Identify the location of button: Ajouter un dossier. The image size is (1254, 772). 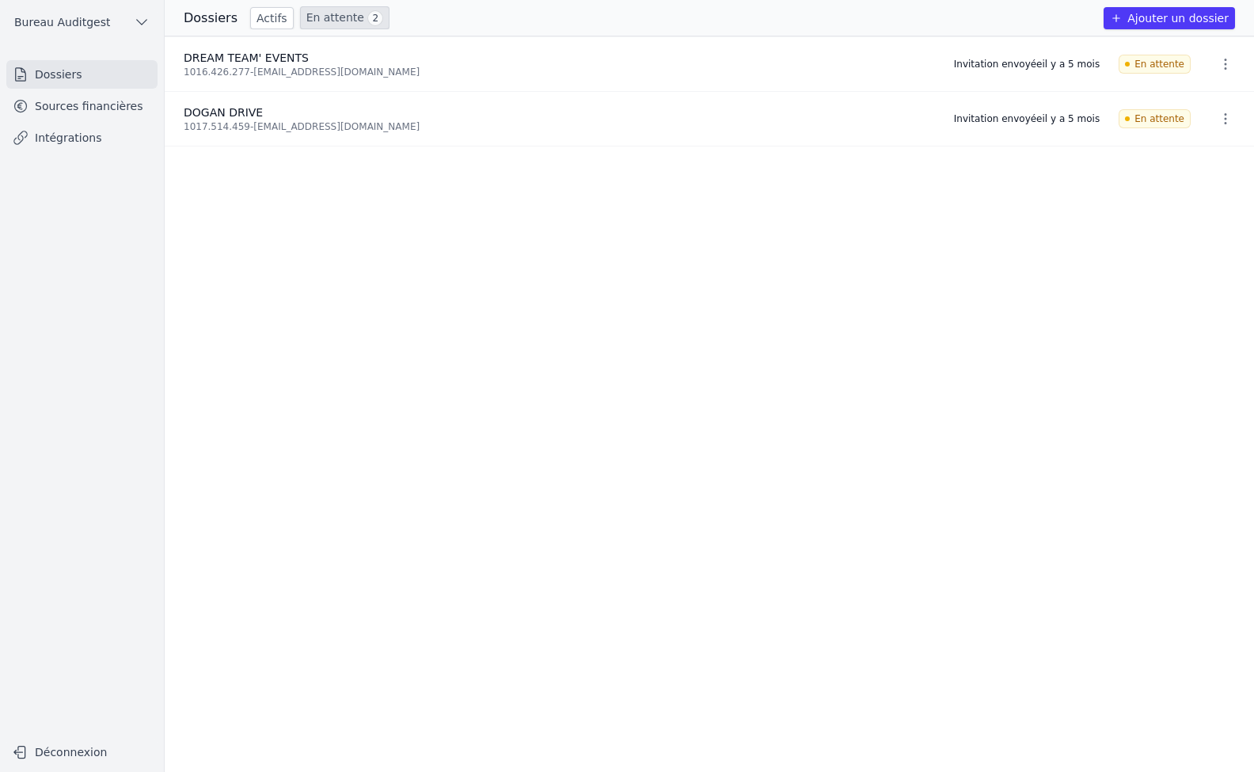
(1170, 18).